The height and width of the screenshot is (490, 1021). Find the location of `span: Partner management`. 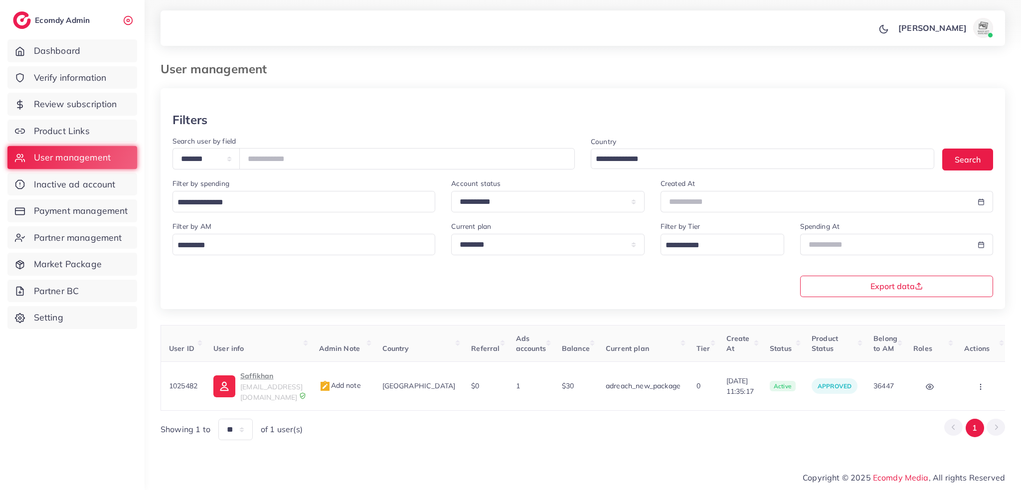

span: Partner management is located at coordinates (78, 238).